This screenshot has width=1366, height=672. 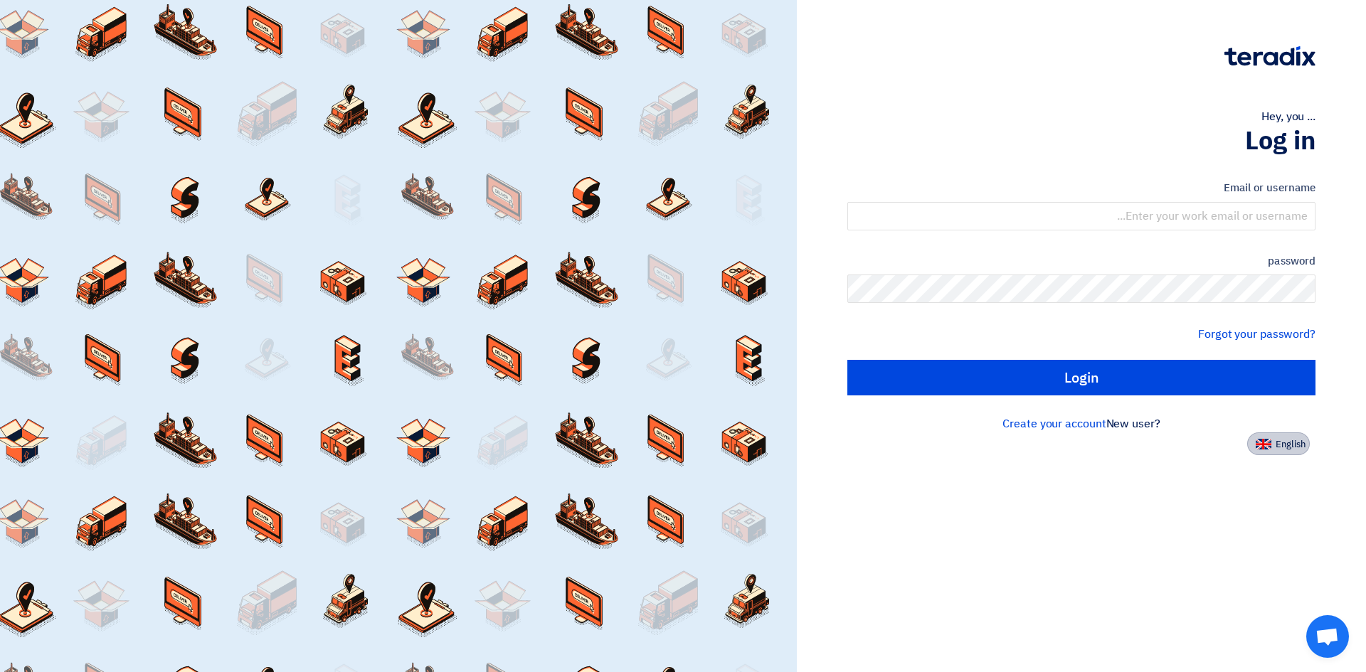 What do you see at coordinates (1278, 444) in the screenshot?
I see `button: English` at bounding box center [1278, 444].